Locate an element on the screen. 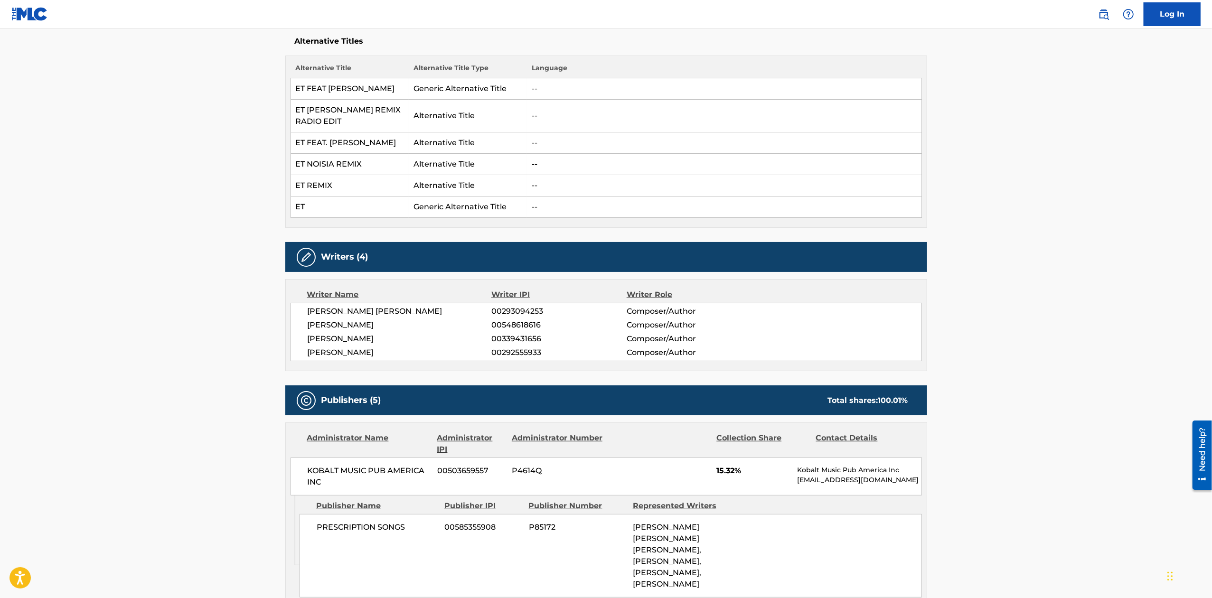 This screenshot has height=598, width=1212. span: 100.01 % is located at coordinates (893, 400).